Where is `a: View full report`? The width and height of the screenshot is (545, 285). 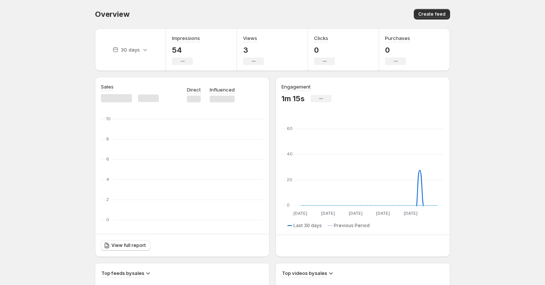 a: View full report is located at coordinates (126, 246).